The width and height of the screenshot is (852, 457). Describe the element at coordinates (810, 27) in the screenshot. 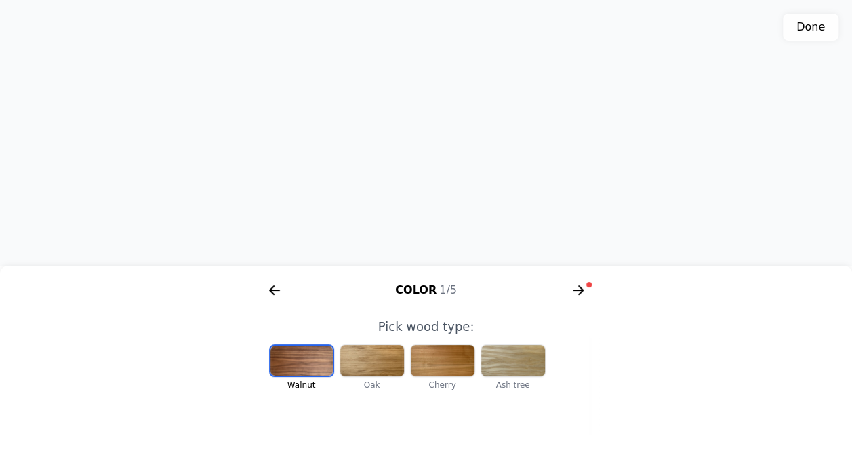

I see `button: Done` at that location.